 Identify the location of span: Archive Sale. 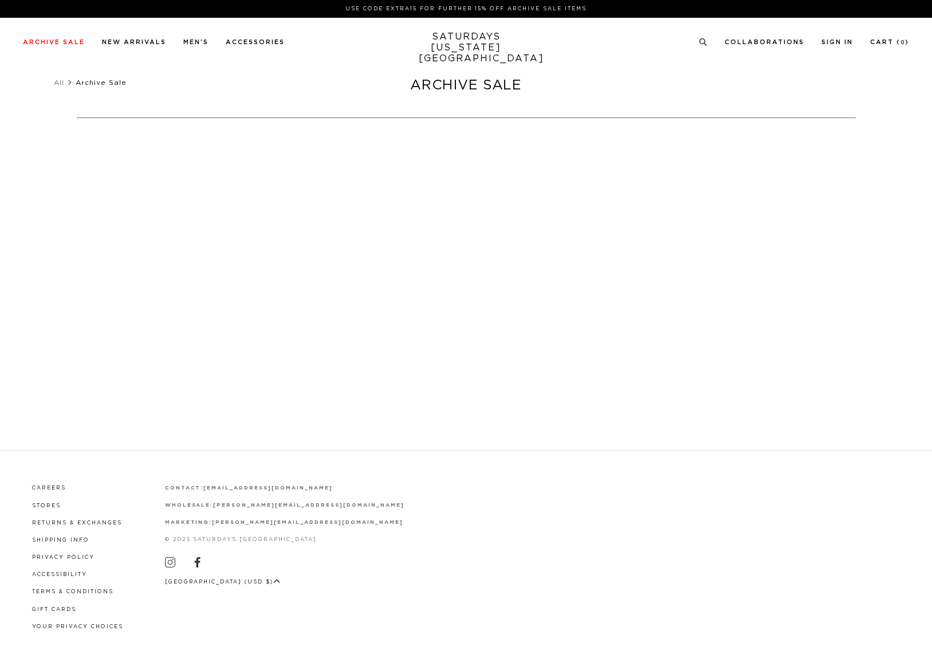
(101, 83).